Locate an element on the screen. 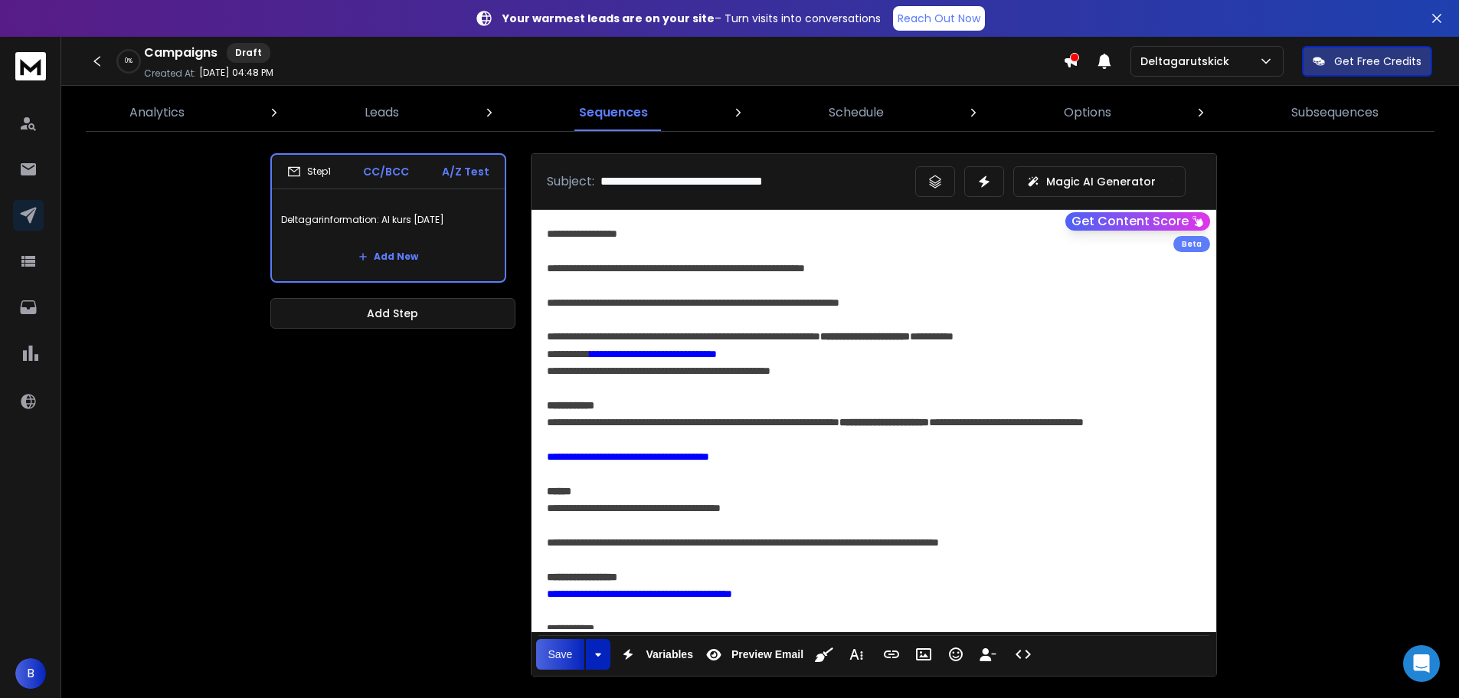  button: Magic AI Generator is located at coordinates (1099, 181).